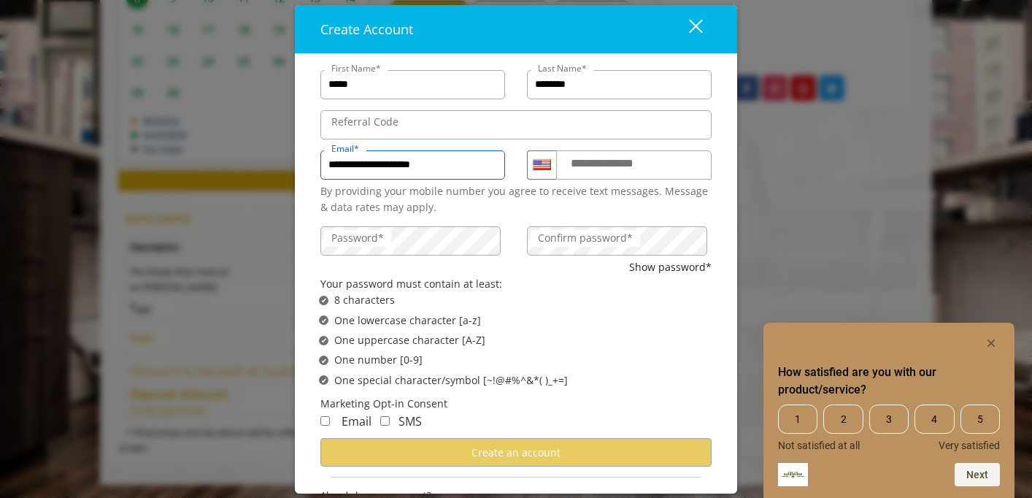 Image resolution: width=1032 pixels, height=498 pixels. Describe the element at coordinates (516, 404) in the screenshot. I see `div: Marketing Opt-in Consent` at that location.